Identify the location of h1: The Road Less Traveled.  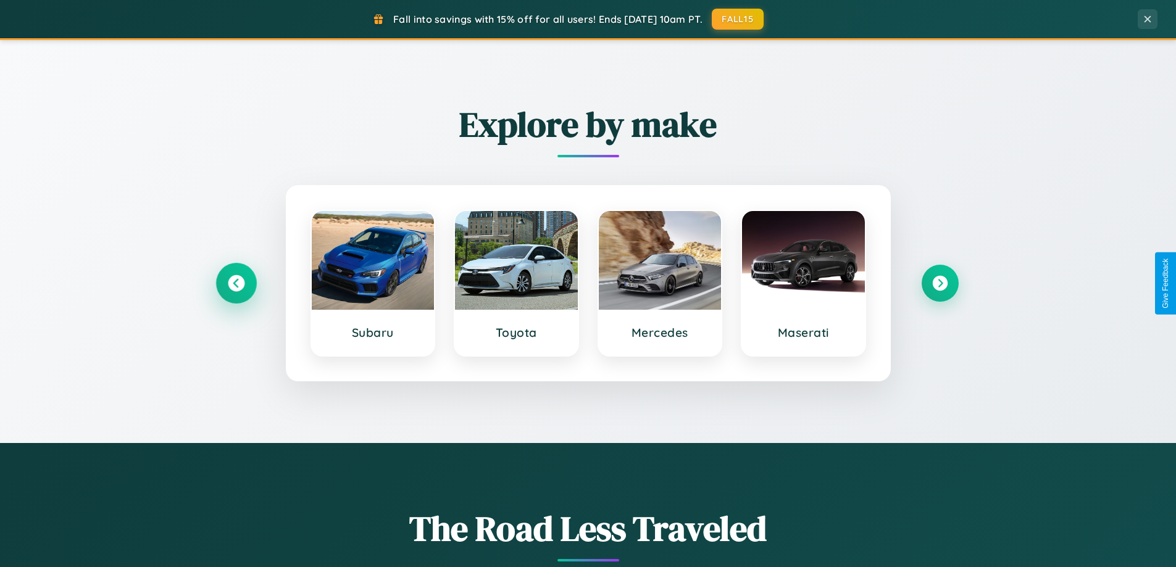
(588, 529).